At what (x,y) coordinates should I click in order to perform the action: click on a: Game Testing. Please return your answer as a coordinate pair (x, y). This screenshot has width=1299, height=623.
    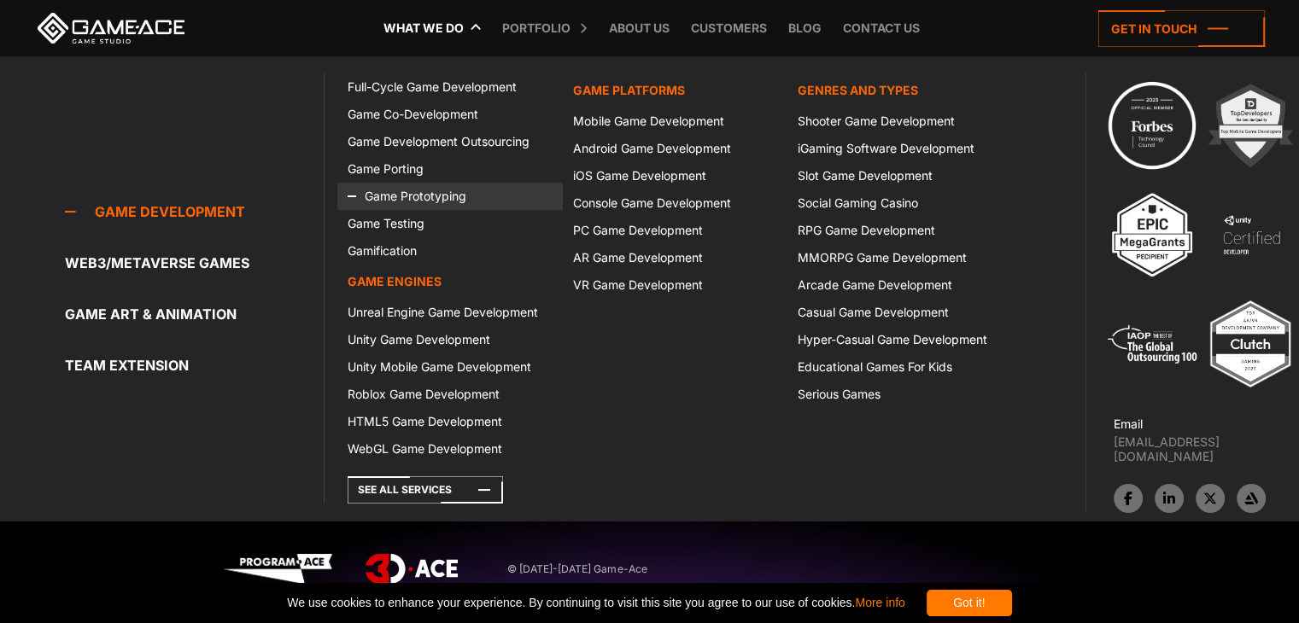
    Looking at the image, I should click on (449, 224).